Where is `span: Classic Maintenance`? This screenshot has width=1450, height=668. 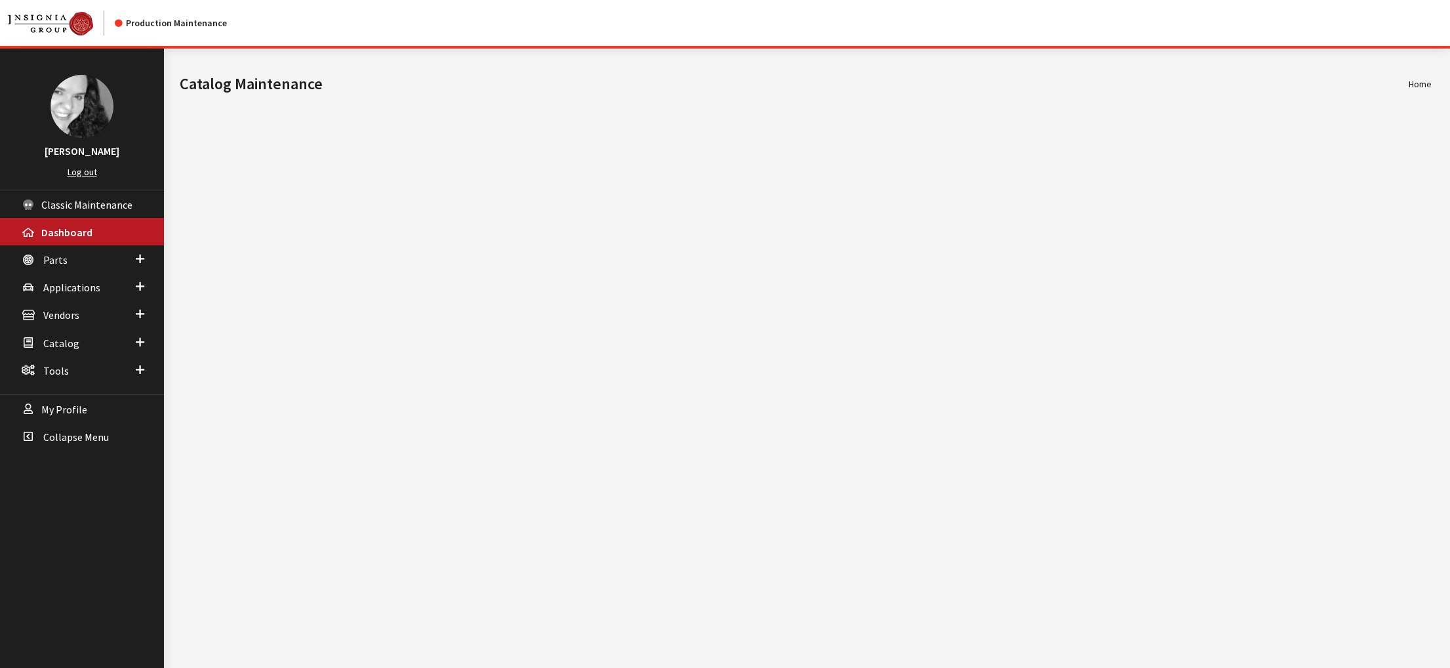 span: Classic Maintenance is located at coordinates (87, 205).